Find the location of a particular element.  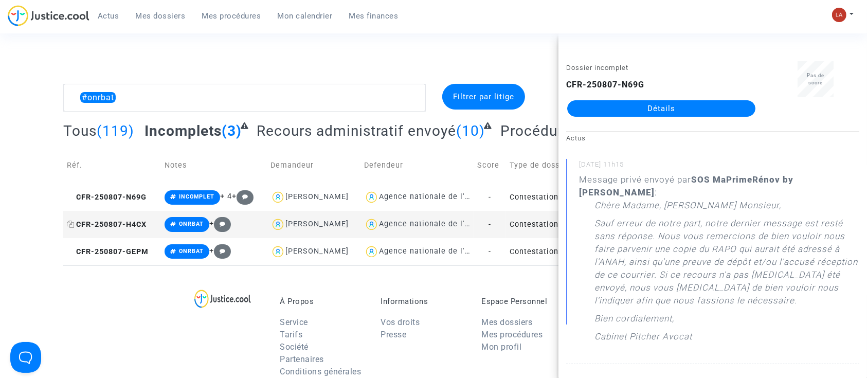

span: Procédure en cours is located at coordinates (567, 131).